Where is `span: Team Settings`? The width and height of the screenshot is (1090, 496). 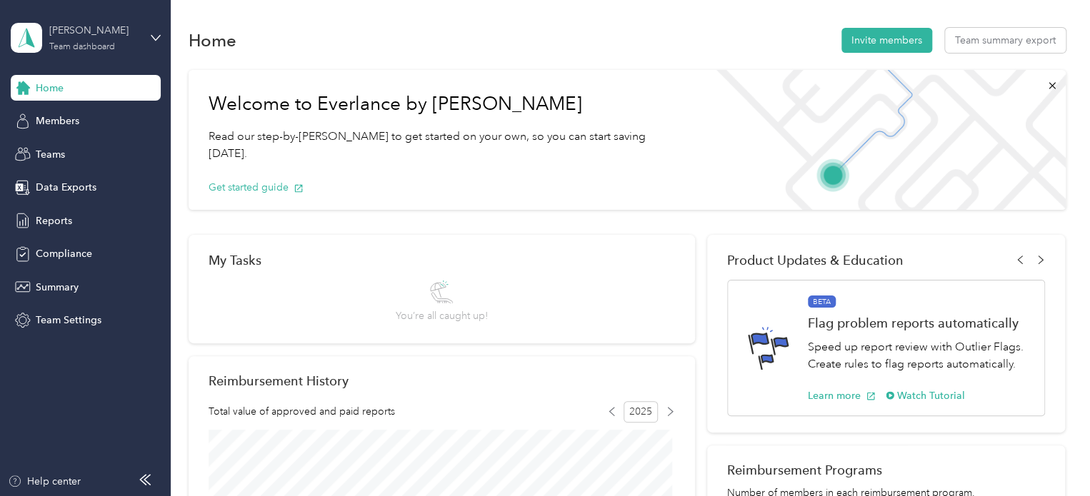
span: Team Settings is located at coordinates (69, 320).